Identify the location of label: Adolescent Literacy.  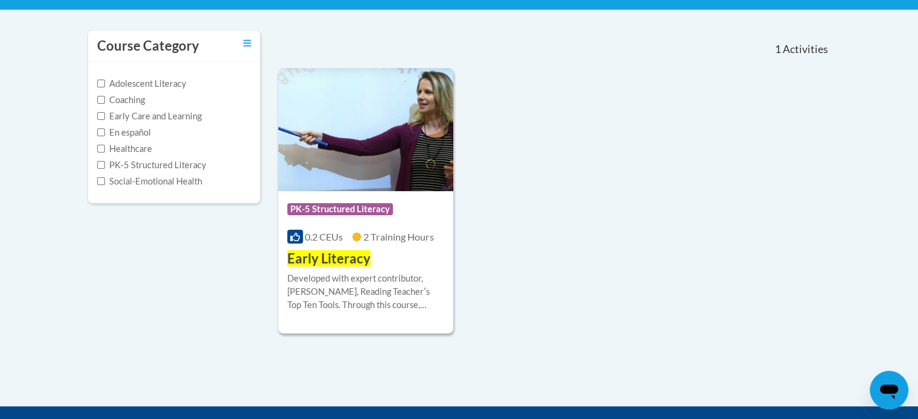
(142, 84).